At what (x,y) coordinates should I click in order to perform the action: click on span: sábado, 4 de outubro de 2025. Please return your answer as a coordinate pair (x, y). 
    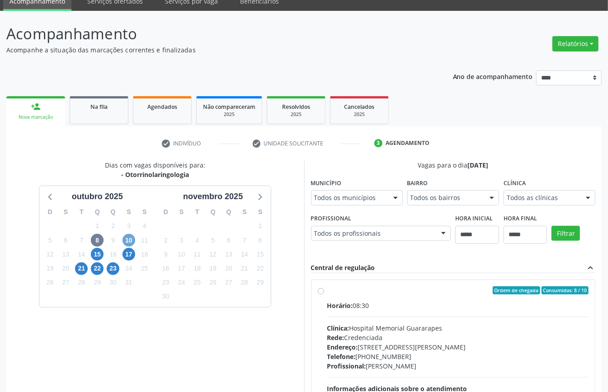
    Looking at the image, I should click on (145, 226).